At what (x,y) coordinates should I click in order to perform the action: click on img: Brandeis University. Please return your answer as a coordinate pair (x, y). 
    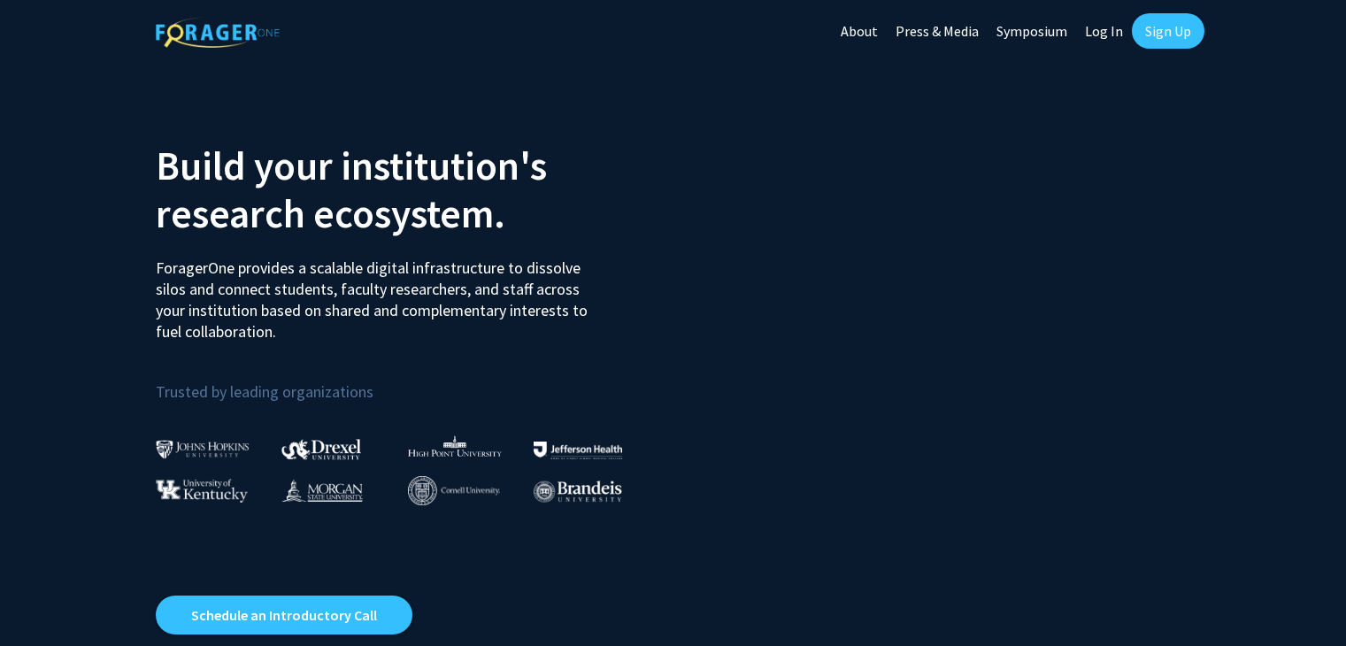
    Looking at the image, I should click on (578, 491).